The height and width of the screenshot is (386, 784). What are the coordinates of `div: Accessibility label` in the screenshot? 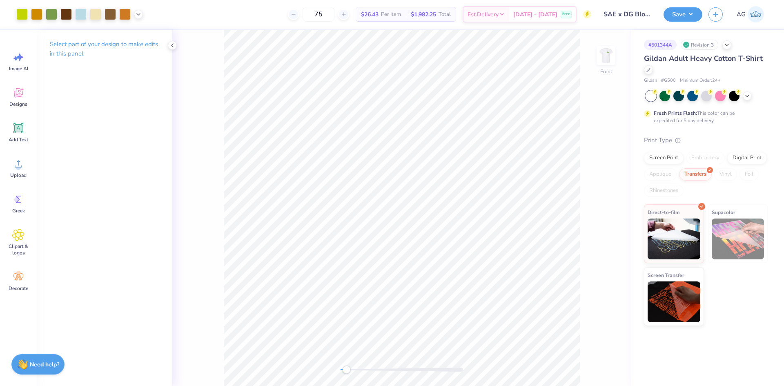 It's located at (346, 370).